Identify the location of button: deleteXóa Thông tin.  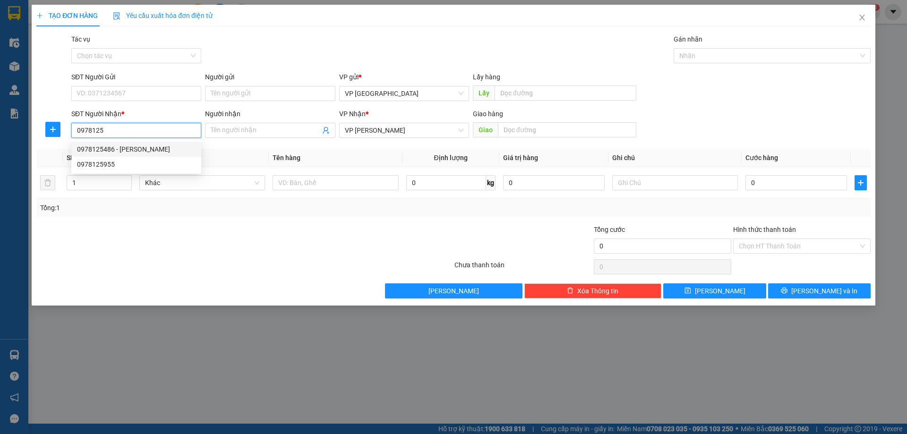
(593, 291).